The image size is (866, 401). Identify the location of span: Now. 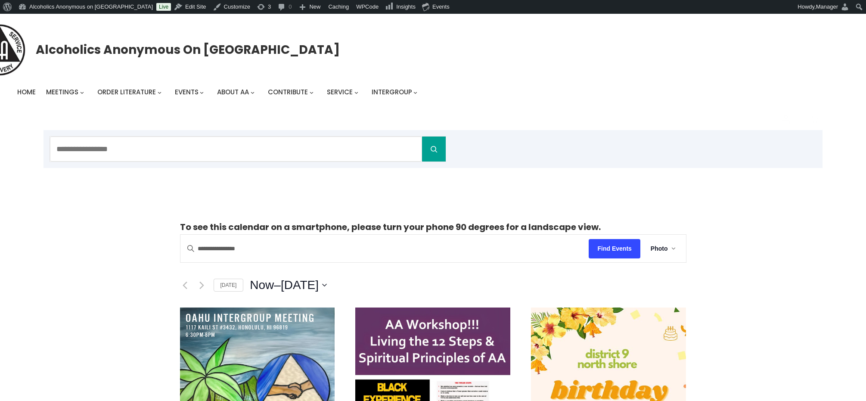
(262, 285).